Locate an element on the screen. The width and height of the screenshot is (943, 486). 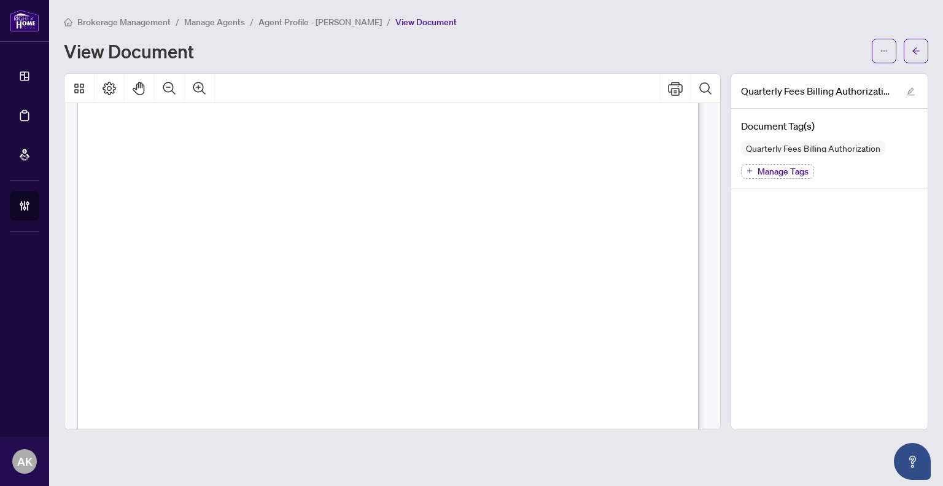
span: Manage Agents is located at coordinates (214, 22).